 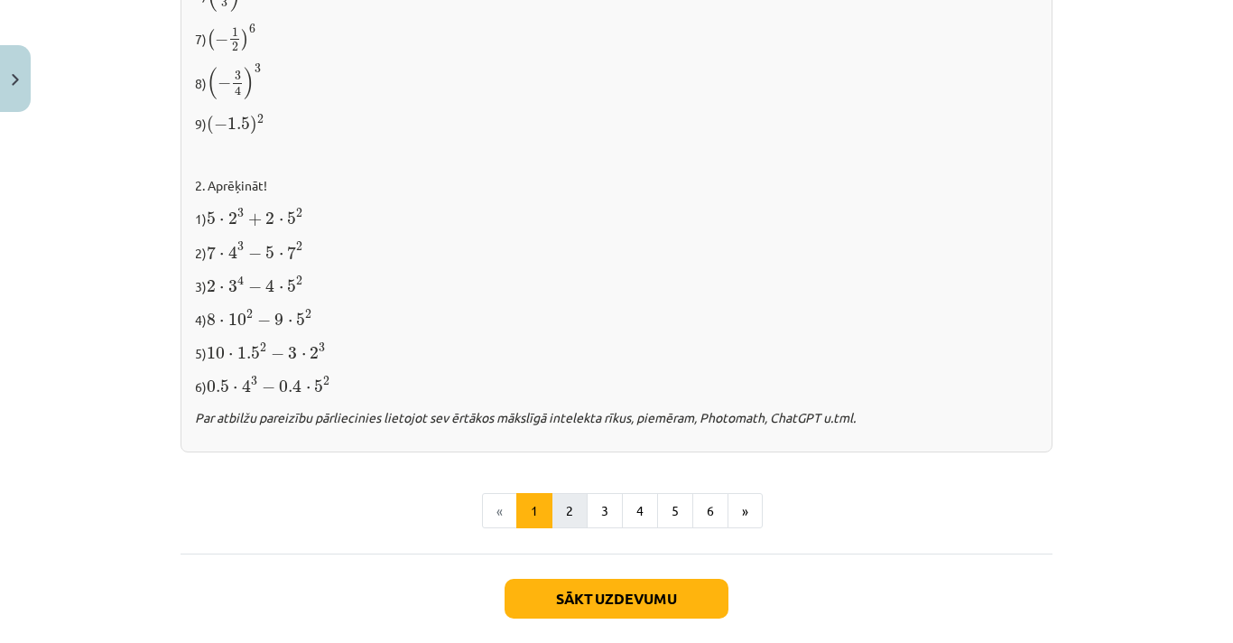 What do you see at coordinates (617, 318) in the screenshot?
I see `p: 4)` at bounding box center [617, 318].